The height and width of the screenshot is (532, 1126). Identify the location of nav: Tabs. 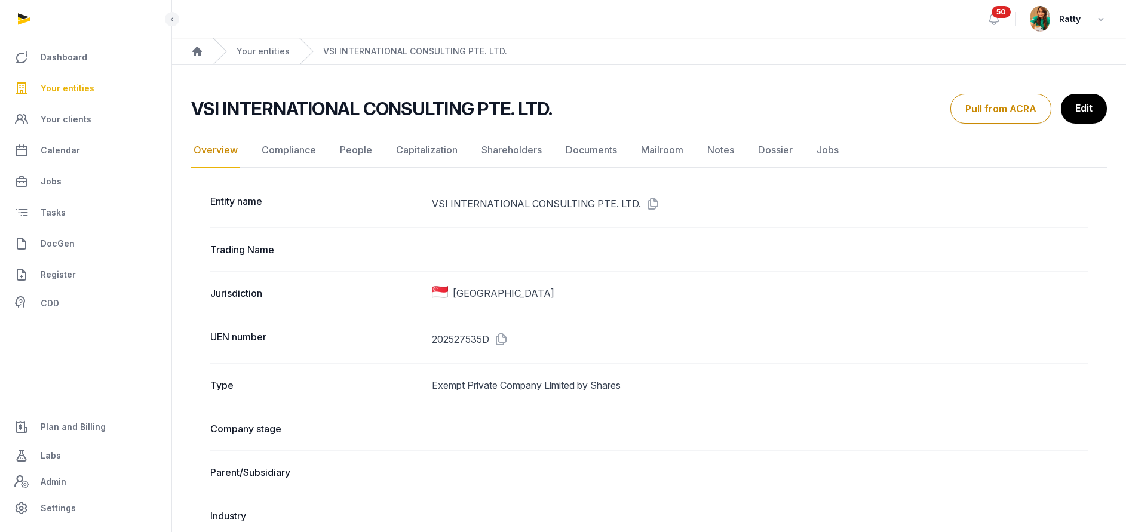
(649, 151).